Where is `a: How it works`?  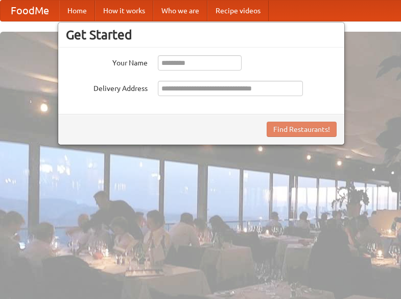 a: How it works is located at coordinates (124, 11).